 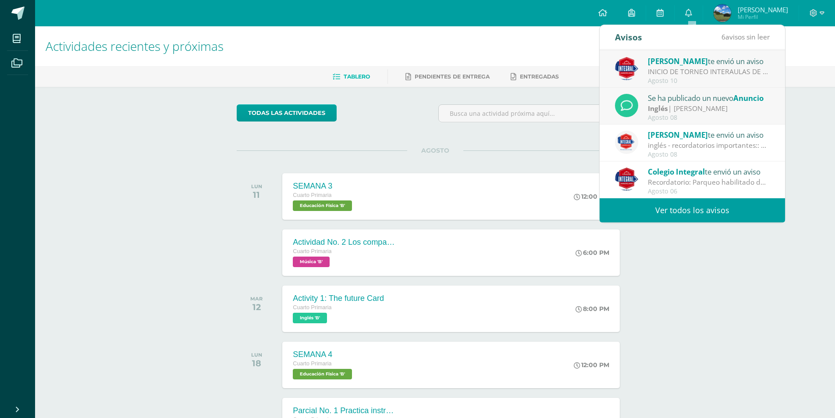 What do you see at coordinates (628, 37) in the screenshot?
I see `div: Avisos` at bounding box center [628, 37].